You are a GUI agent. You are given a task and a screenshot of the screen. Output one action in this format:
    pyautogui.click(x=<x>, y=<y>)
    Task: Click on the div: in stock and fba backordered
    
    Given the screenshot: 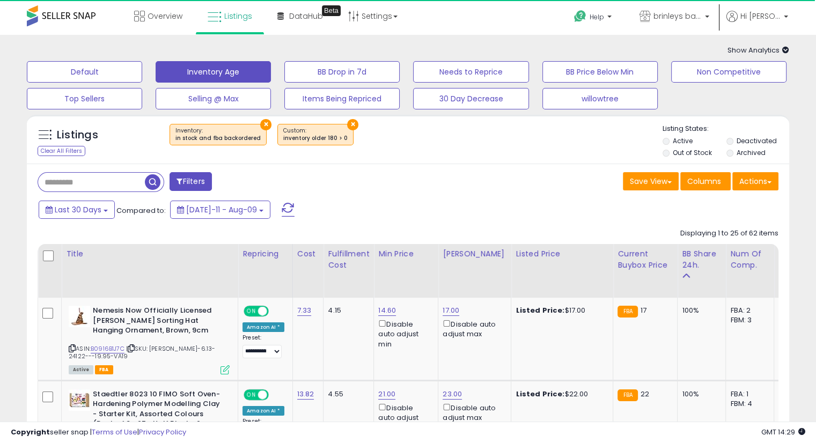 What is the action you would take?
    pyautogui.click(x=218, y=138)
    